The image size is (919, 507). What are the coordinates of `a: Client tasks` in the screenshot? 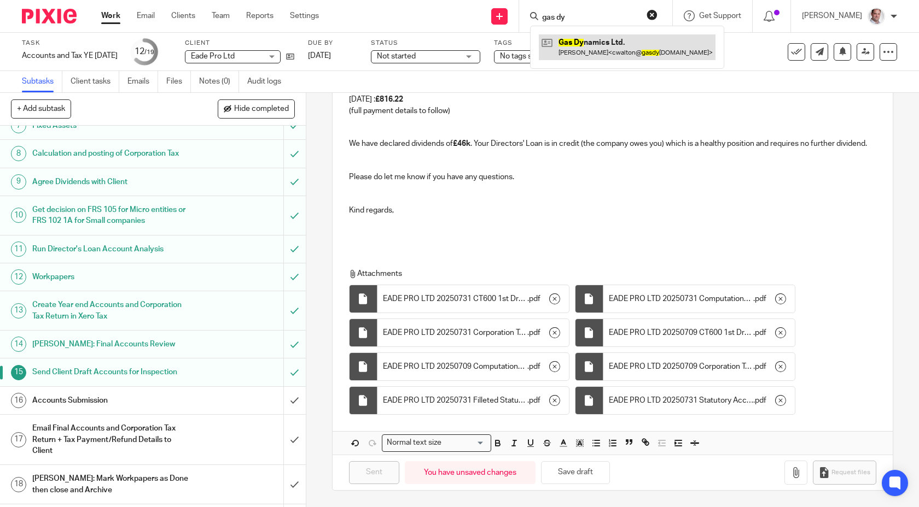 It's located at (95, 81).